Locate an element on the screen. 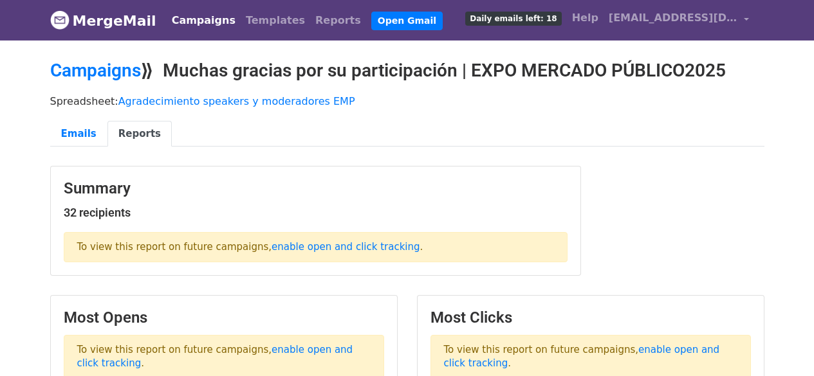  span: Daily emails left: 18 is located at coordinates (513, 19).